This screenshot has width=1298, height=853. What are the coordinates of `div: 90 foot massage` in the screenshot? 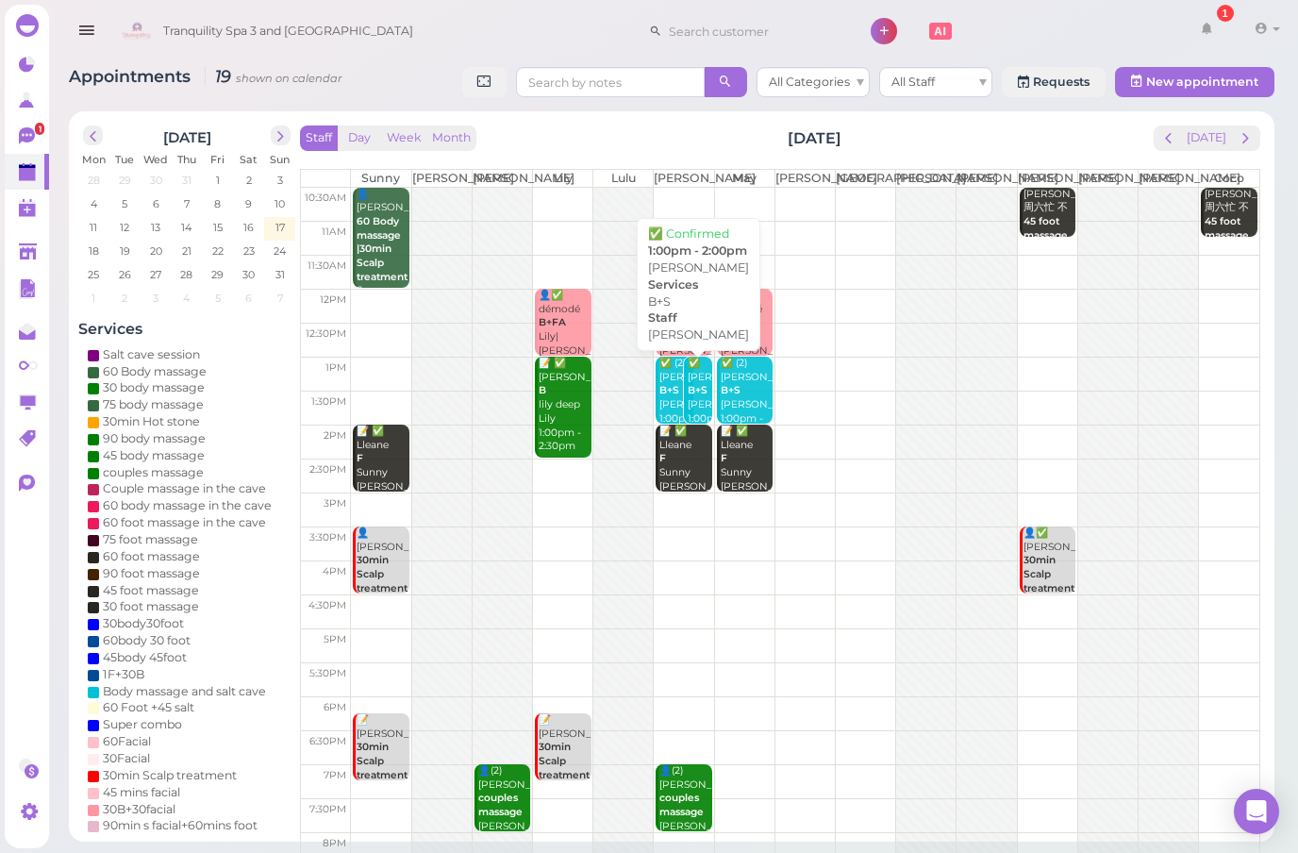 It's located at (151, 574).